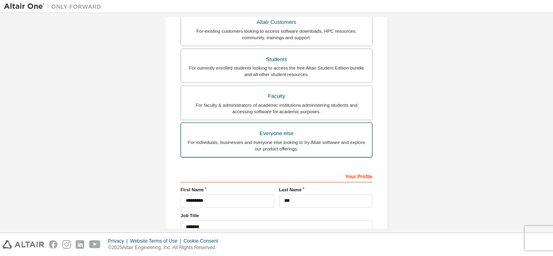  What do you see at coordinates (276, 34) in the screenshot?
I see `div: For existing customers looking to access software downloads, HPC resources, community, trainings ...` at bounding box center [276, 34].